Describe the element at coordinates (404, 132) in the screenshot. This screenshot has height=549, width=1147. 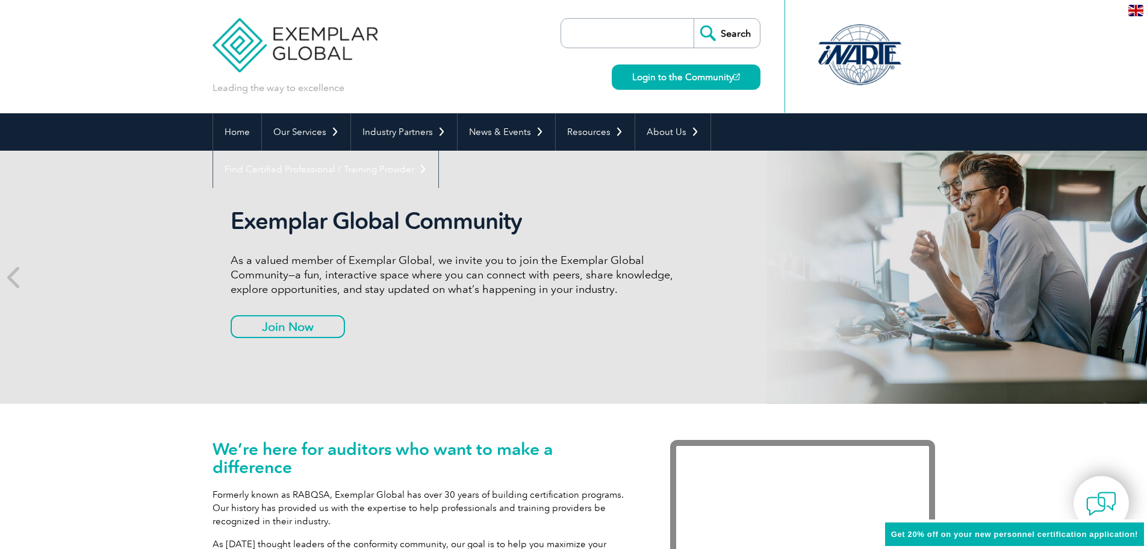
I see `a: Industry Partners` at that location.